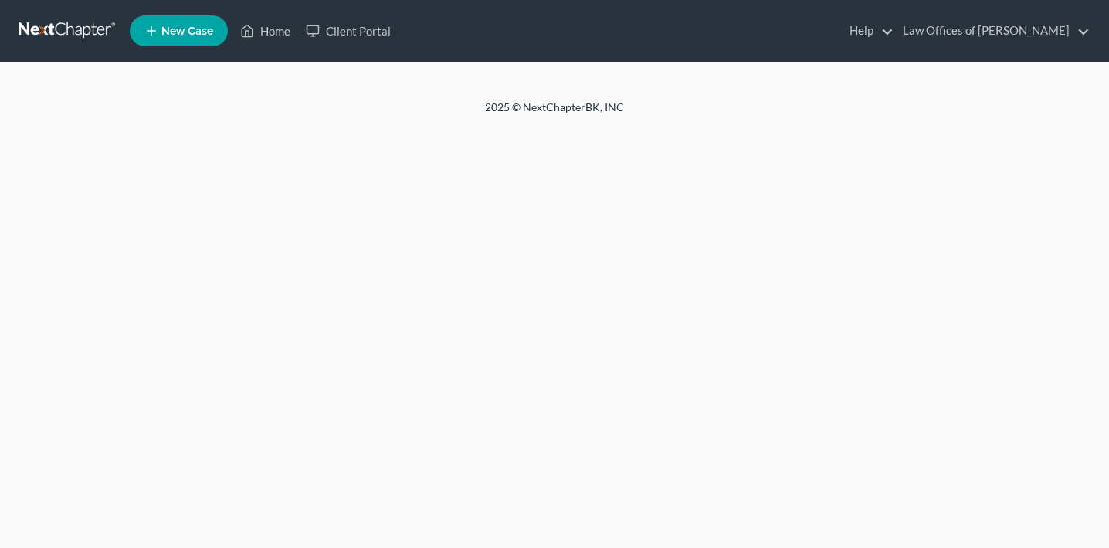 Image resolution: width=1109 pixels, height=548 pixels. What do you see at coordinates (178, 31) in the screenshot?
I see `new-legal-case-button: New Case` at bounding box center [178, 31].